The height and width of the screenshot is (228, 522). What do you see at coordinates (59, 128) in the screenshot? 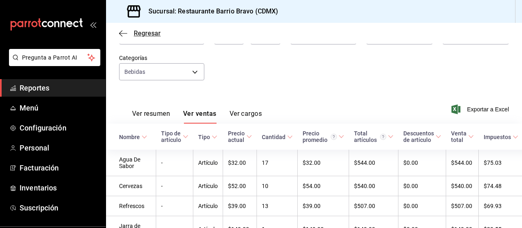
I see `span: Configuración` at bounding box center [59, 128].